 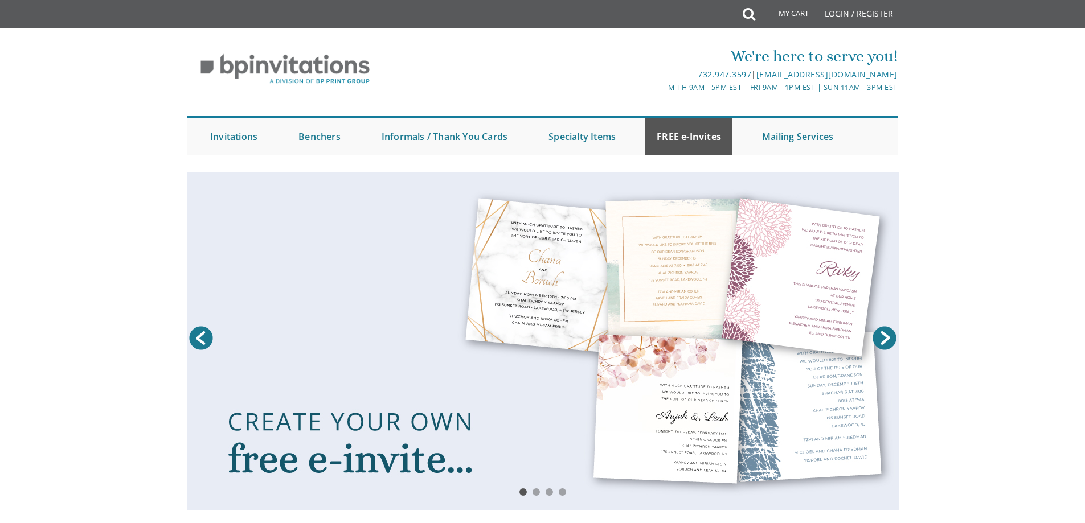 What do you see at coordinates (444, 137) in the screenshot?
I see `a: Informals / Thank You Cards` at bounding box center [444, 137].